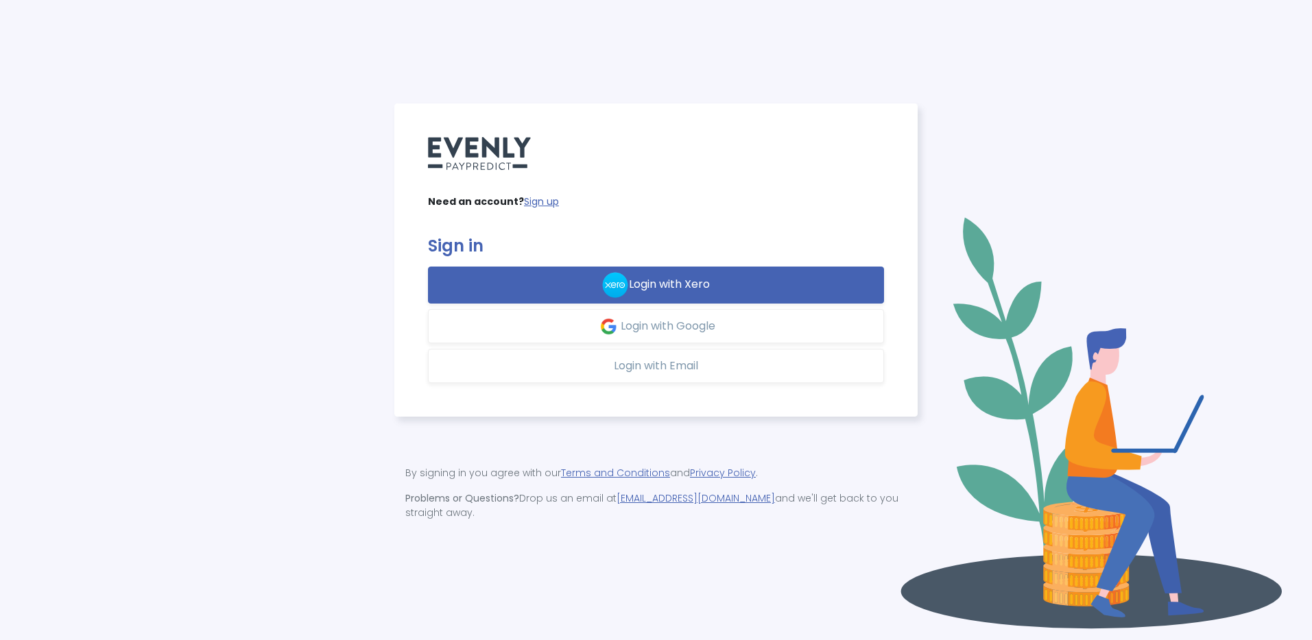 This screenshot has height=640, width=1312. What do you see at coordinates (615, 473) in the screenshot?
I see `a: Terms and Conditions` at bounding box center [615, 473].